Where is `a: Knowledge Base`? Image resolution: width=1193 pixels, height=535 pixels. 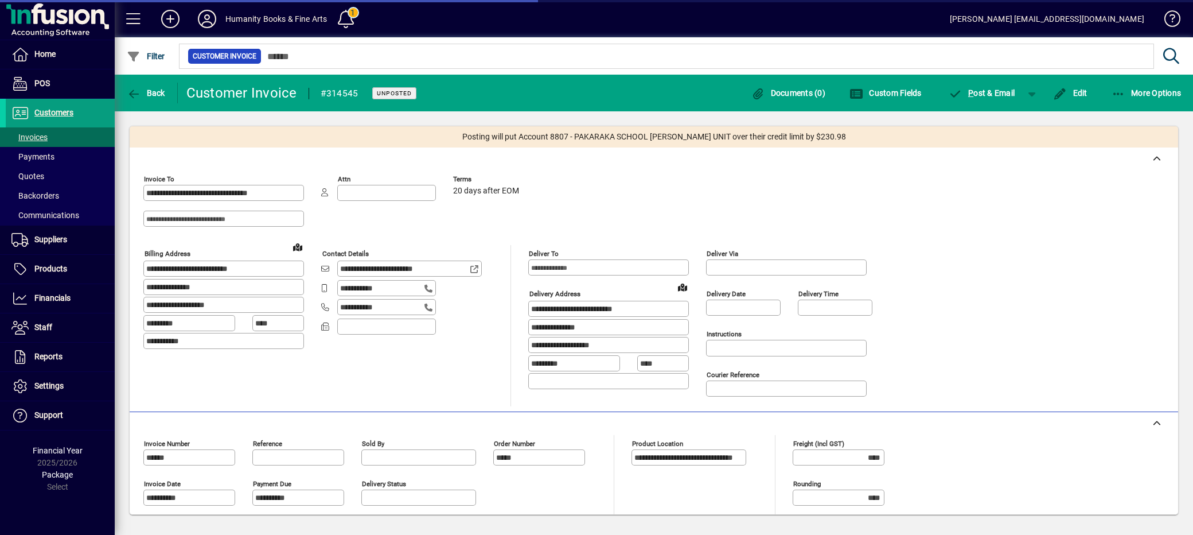 a: Knowledge Base is located at coordinates (1168, 21).